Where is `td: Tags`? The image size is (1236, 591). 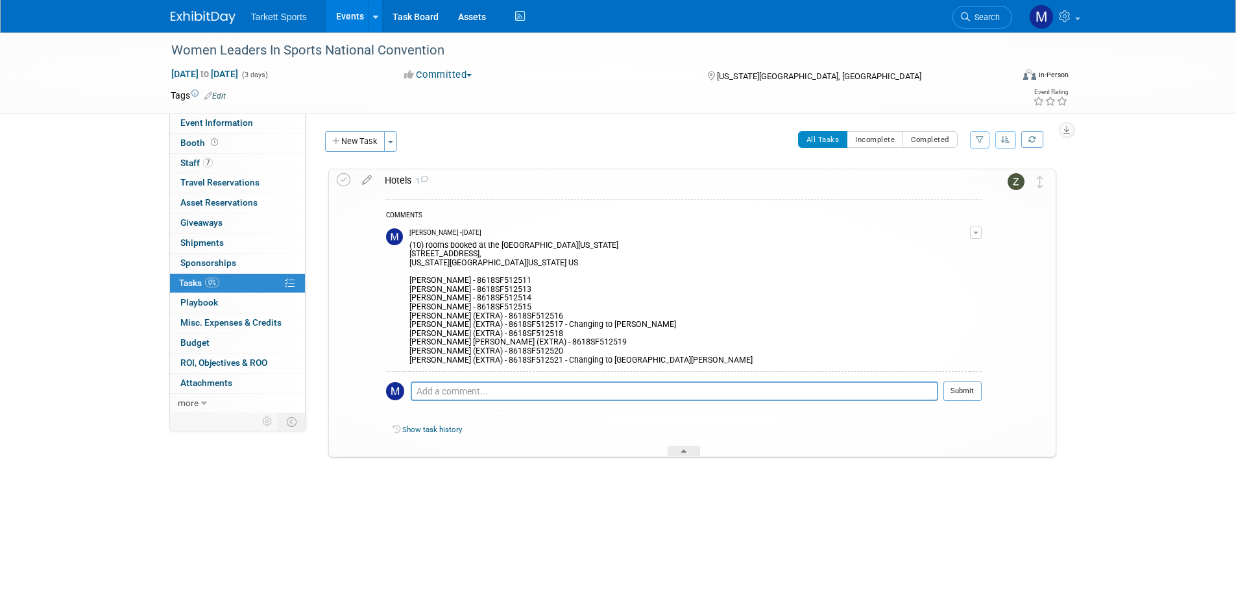
td: Tags is located at coordinates (198, 95).